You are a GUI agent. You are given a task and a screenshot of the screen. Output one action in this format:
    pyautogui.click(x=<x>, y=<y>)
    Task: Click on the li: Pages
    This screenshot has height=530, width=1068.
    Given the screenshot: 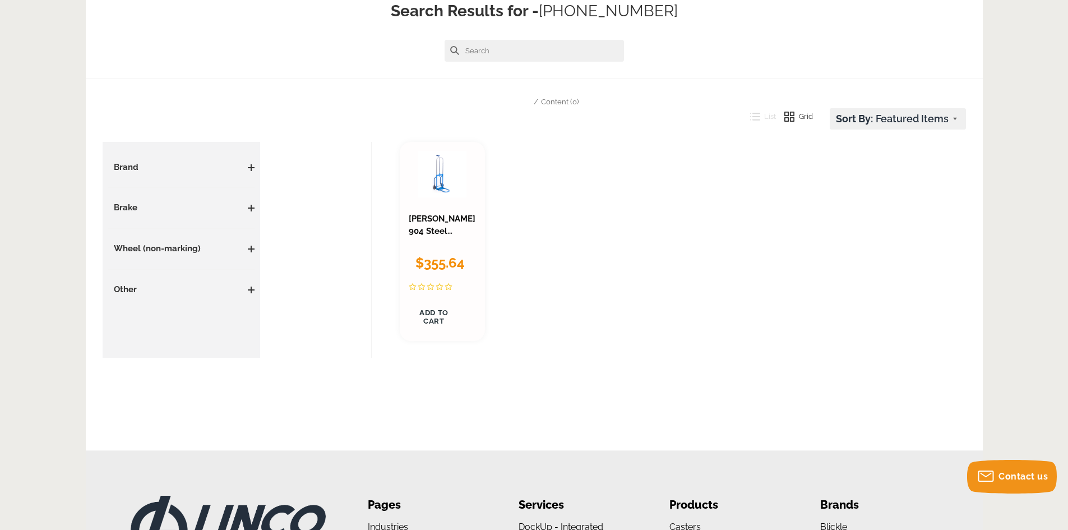 What is the action you would take?
    pyautogui.click(x=426, y=504)
    